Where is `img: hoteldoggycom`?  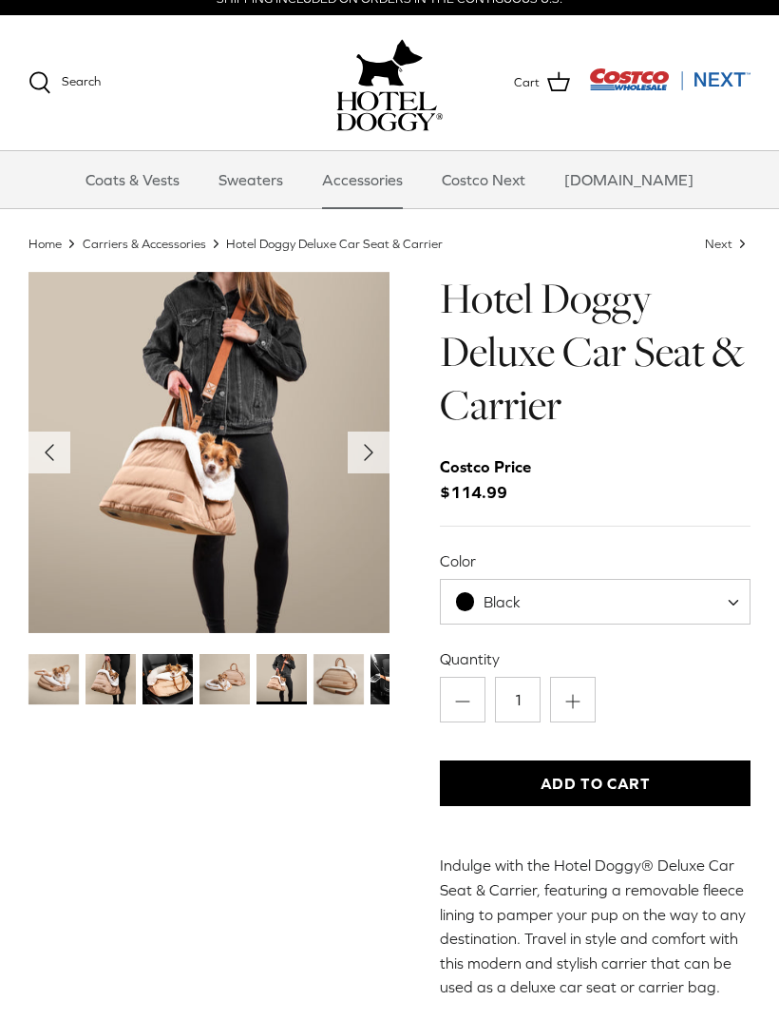
img: hoteldoggycom is located at coordinates (390, 111).